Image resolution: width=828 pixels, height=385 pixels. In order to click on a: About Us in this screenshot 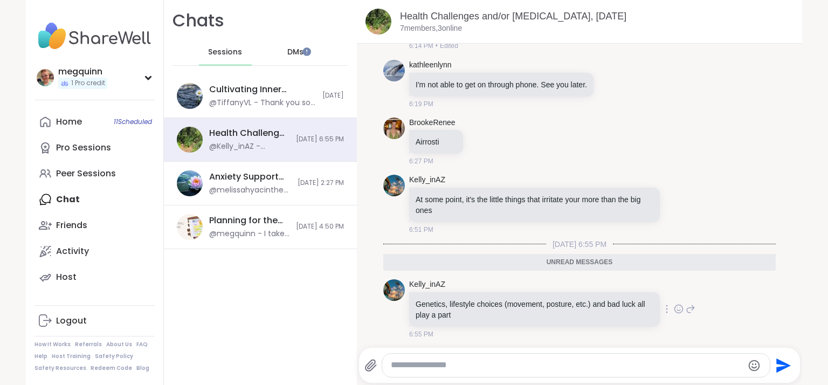, I will do `click(119, 345)`.